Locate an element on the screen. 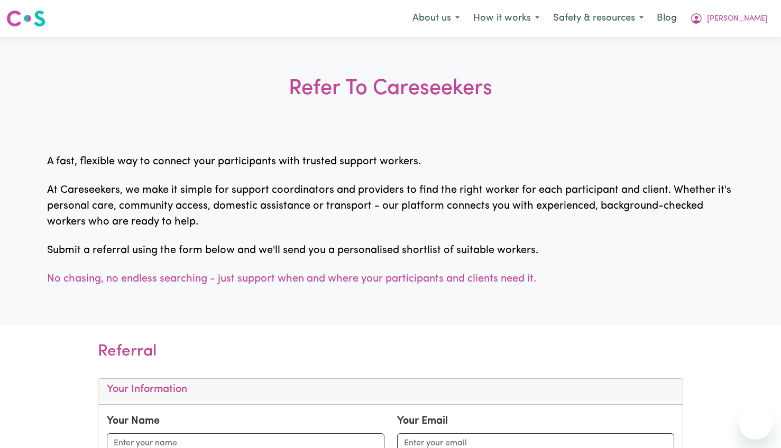  h3: Refer To Careseekers is located at coordinates (391, 85).